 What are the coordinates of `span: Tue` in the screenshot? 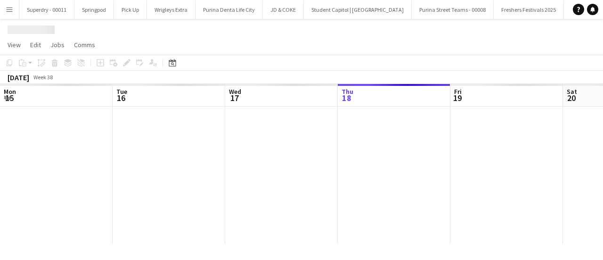 It's located at (122, 91).